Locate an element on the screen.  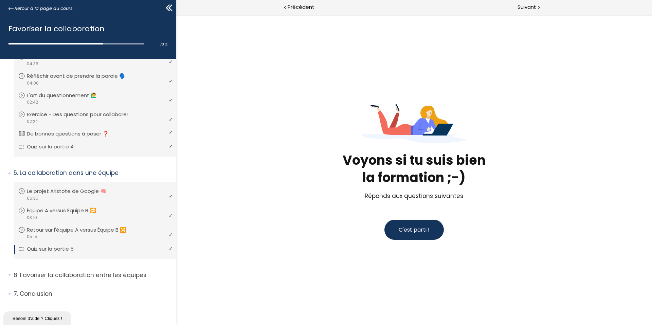
span: 04:36 is located at coordinates (32, 64).